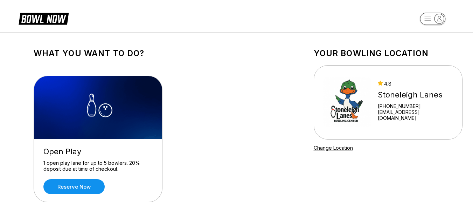  Describe the element at coordinates (416, 83) in the screenshot. I see `div: 4.8` at that location.